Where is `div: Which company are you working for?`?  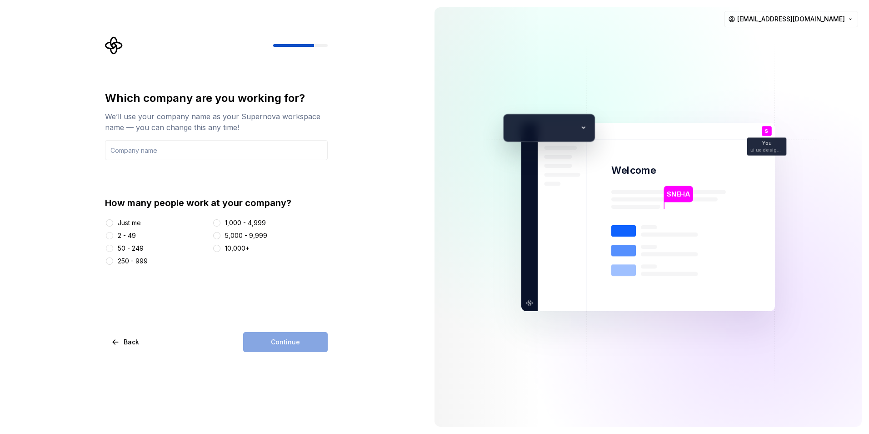 div: Which company are you working for? is located at coordinates (216, 98).